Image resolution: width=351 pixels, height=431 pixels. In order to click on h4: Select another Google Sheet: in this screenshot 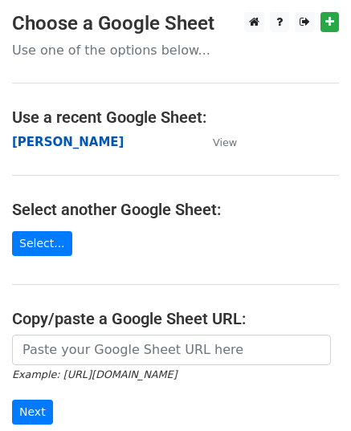, I will do `click(175, 210)`.